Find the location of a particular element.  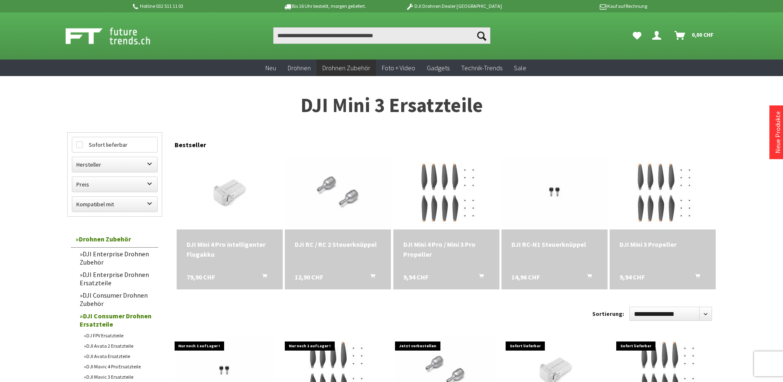

a: Technik-Trends is located at coordinates (482, 68).